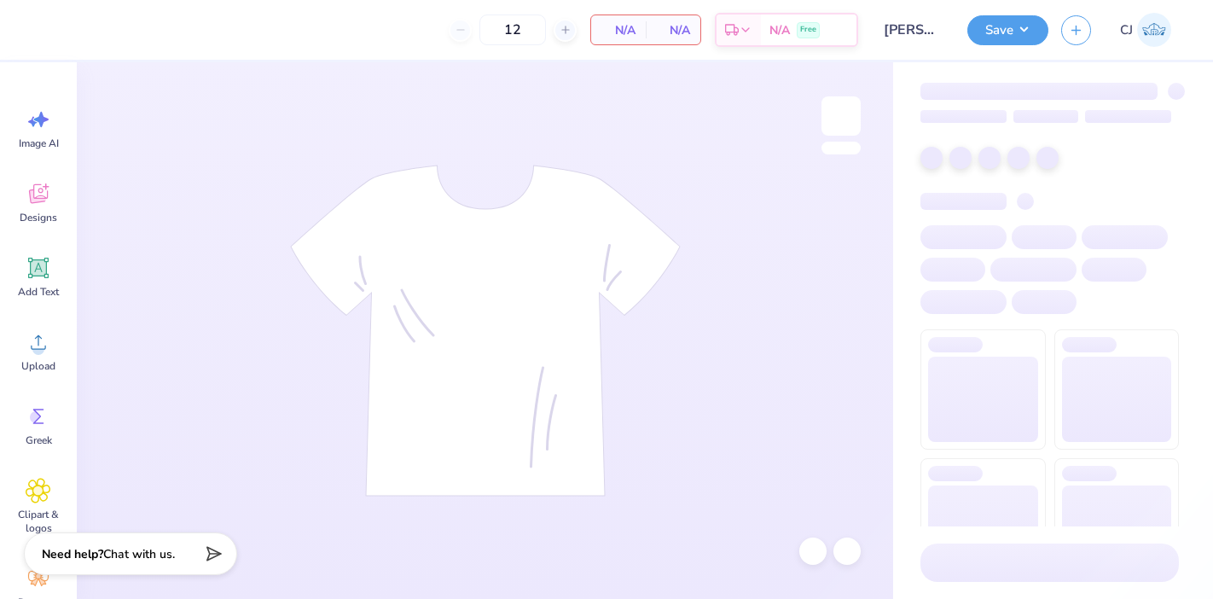 The width and height of the screenshot is (1213, 599). What do you see at coordinates (913, 30) in the screenshot?
I see `input: Untitled Design` at bounding box center [913, 30].